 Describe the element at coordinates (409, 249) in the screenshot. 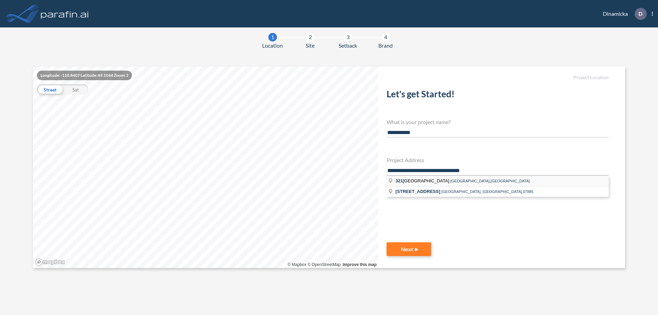

I see `button: Next` at that location.